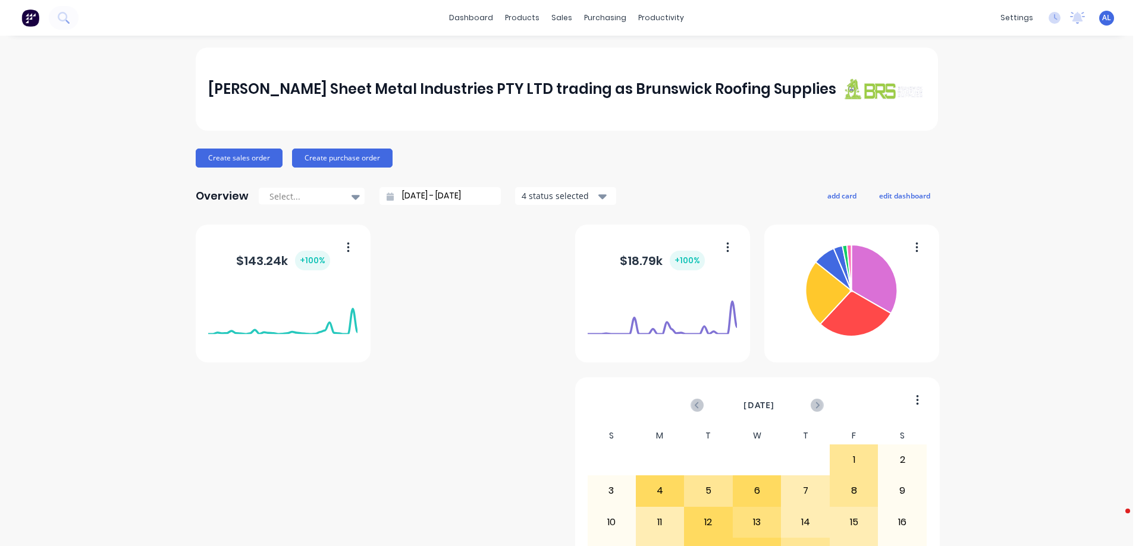 The width and height of the screenshot is (1142, 546). I want to click on div: 10, so click(611, 523).